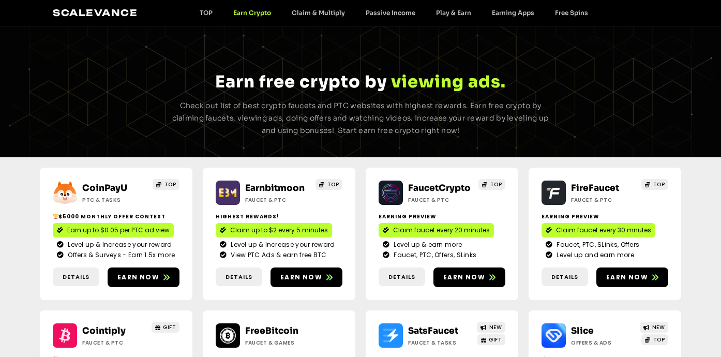 The height and width of the screenshot is (357, 721). Describe the element at coordinates (441, 230) in the screenshot. I see `span: Claim faucet every 20 minutes` at that location.